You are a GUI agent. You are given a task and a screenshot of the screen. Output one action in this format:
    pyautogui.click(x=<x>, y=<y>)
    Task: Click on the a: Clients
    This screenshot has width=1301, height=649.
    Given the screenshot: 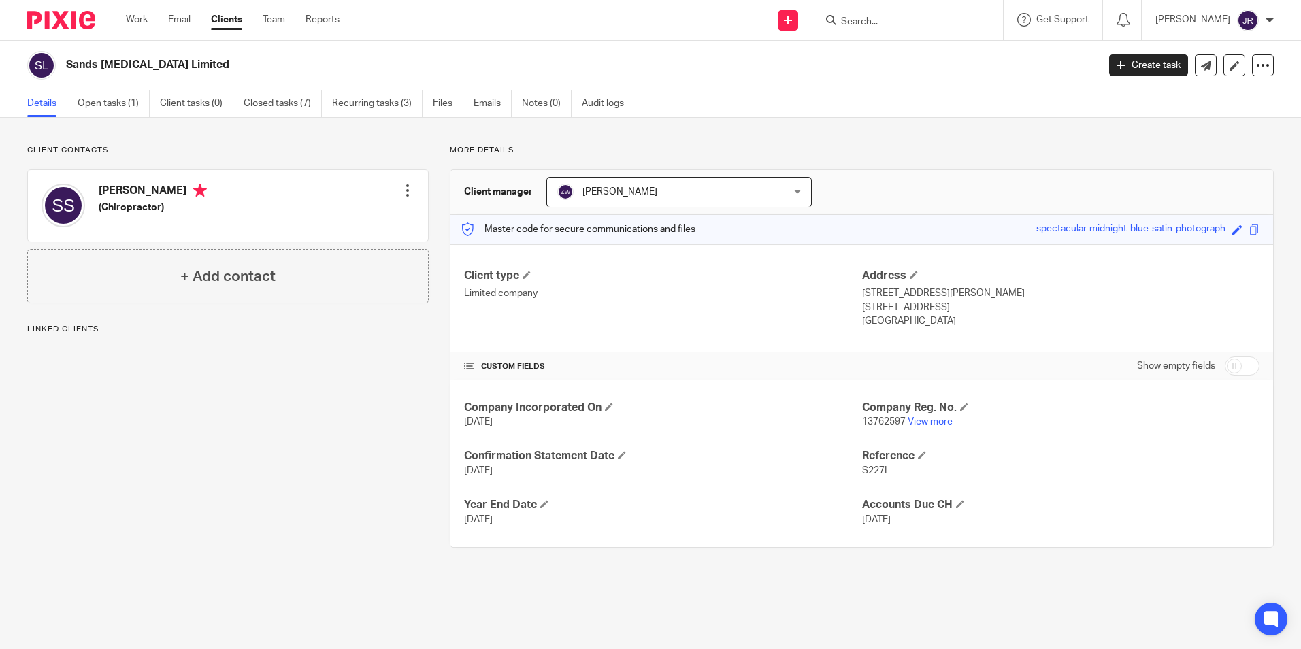 What is the action you would take?
    pyautogui.click(x=227, y=20)
    